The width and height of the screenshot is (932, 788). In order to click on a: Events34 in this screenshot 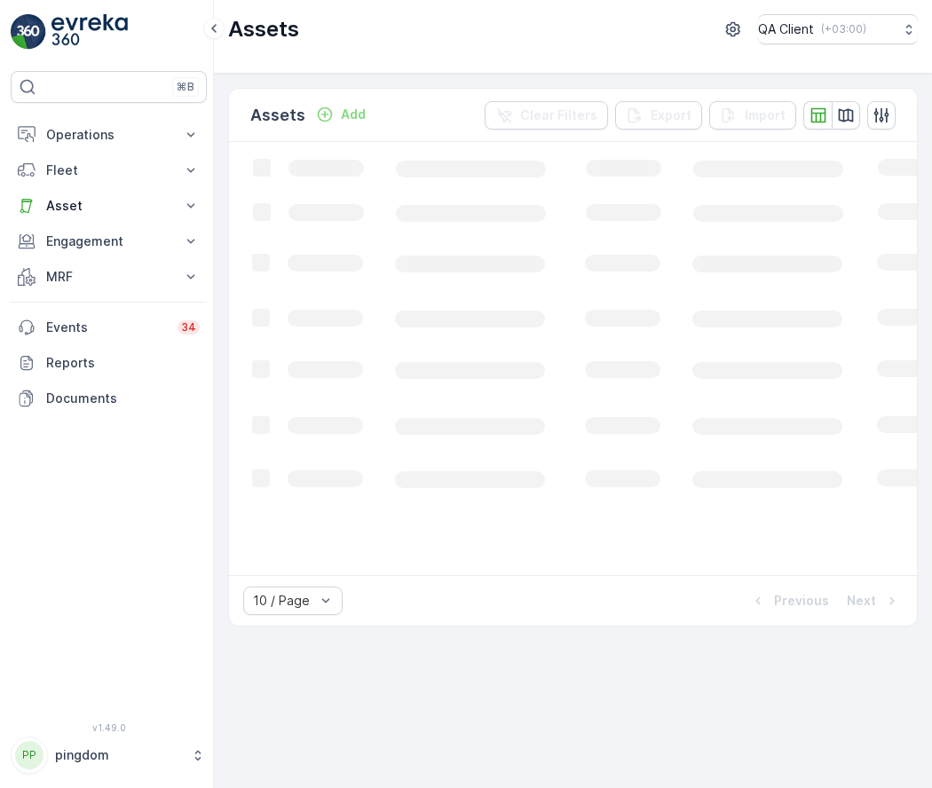, I will do `click(108, 328)`.